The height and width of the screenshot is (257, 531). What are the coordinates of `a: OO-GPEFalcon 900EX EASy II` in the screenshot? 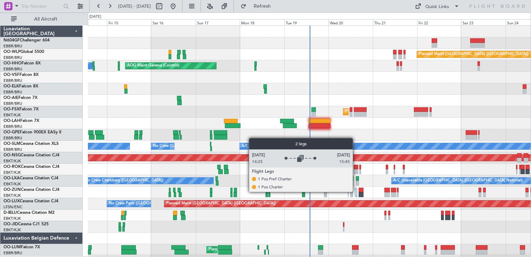 It's located at (32, 132).